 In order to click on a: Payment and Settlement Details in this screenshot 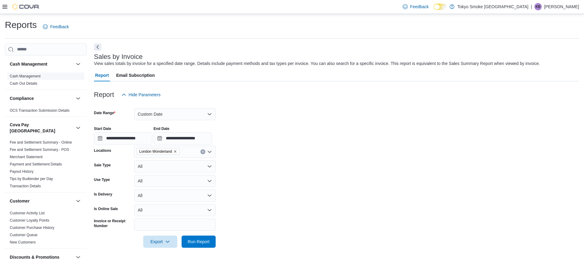, I will do `click(36, 164)`.